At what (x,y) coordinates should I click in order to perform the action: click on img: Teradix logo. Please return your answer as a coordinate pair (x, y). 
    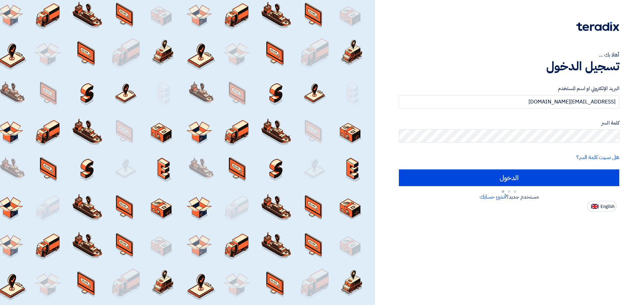
    Looking at the image, I should click on (598, 26).